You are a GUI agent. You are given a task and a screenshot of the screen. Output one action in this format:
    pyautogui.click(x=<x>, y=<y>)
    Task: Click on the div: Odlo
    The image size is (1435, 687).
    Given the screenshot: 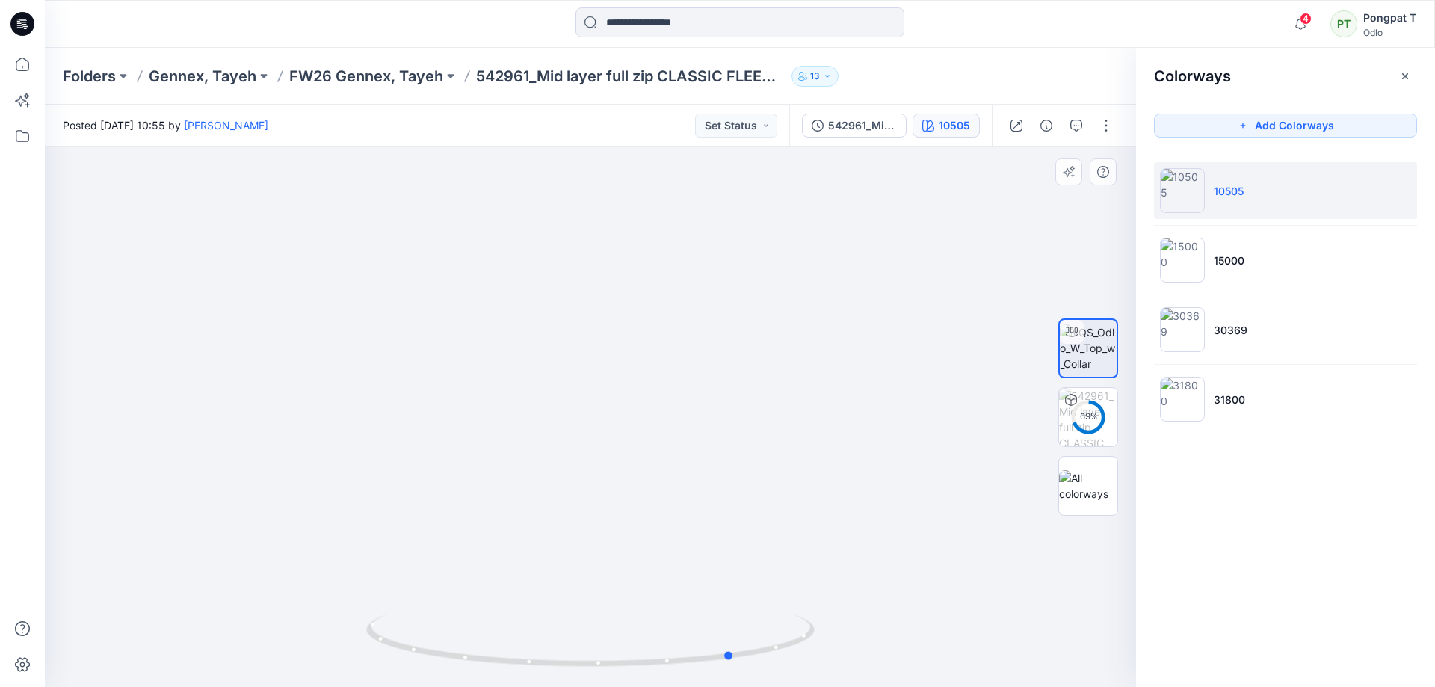 What is the action you would take?
    pyautogui.click(x=1389, y=32)
    